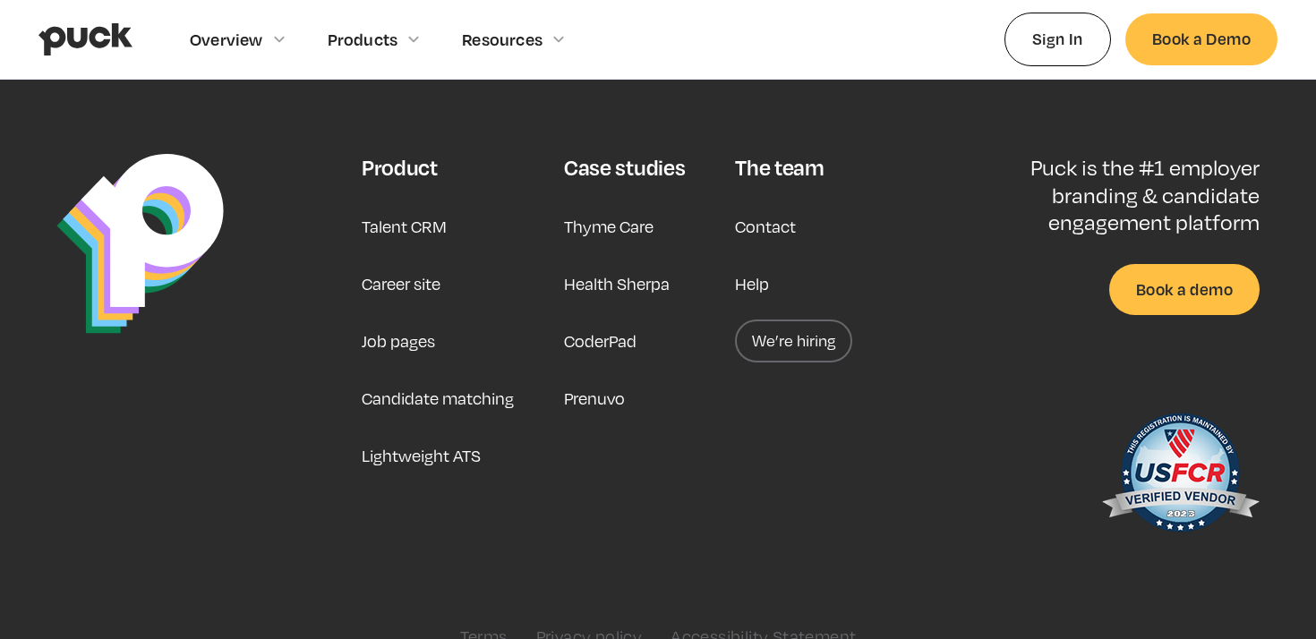 The image size is (1316, 639). I want to click on a: Book a demo, so click(1184, 289).